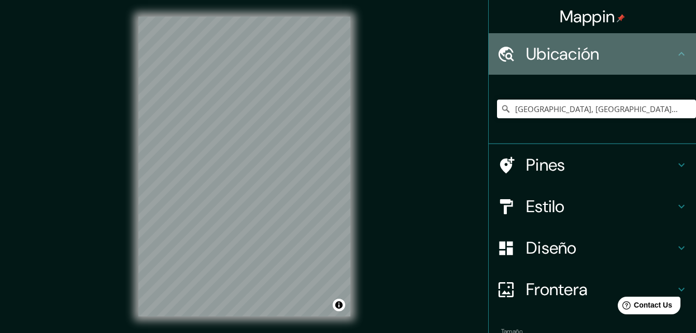 This screenshot has width=696, height=333. Describe the element at coordinates (596, 109) in the screenshot. I see `input: Elige tu ciudad o área` at that location.